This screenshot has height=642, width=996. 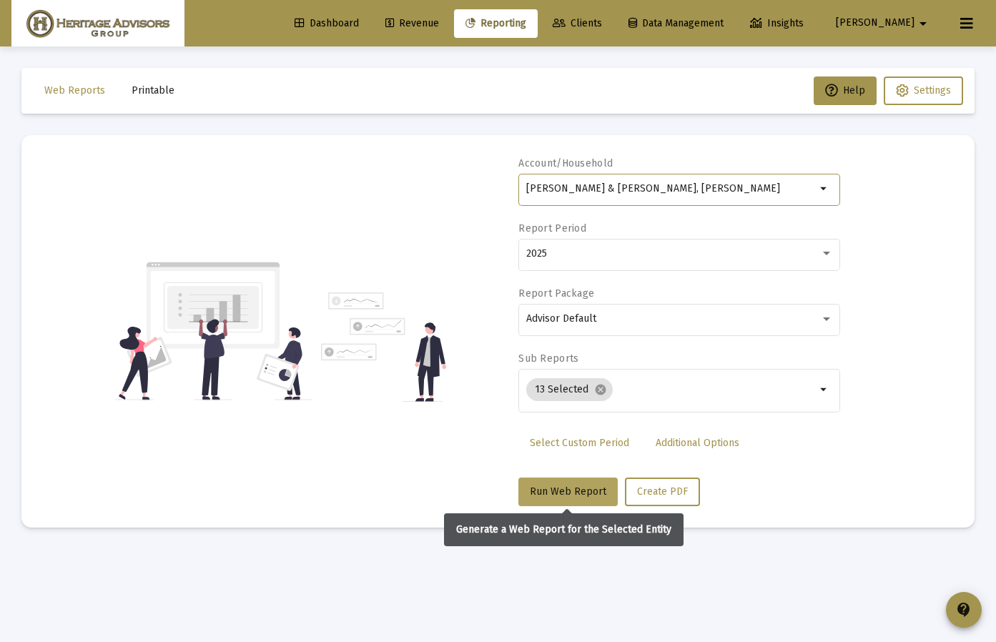 I want to click on span: Settings, so click(x=932, y=90).